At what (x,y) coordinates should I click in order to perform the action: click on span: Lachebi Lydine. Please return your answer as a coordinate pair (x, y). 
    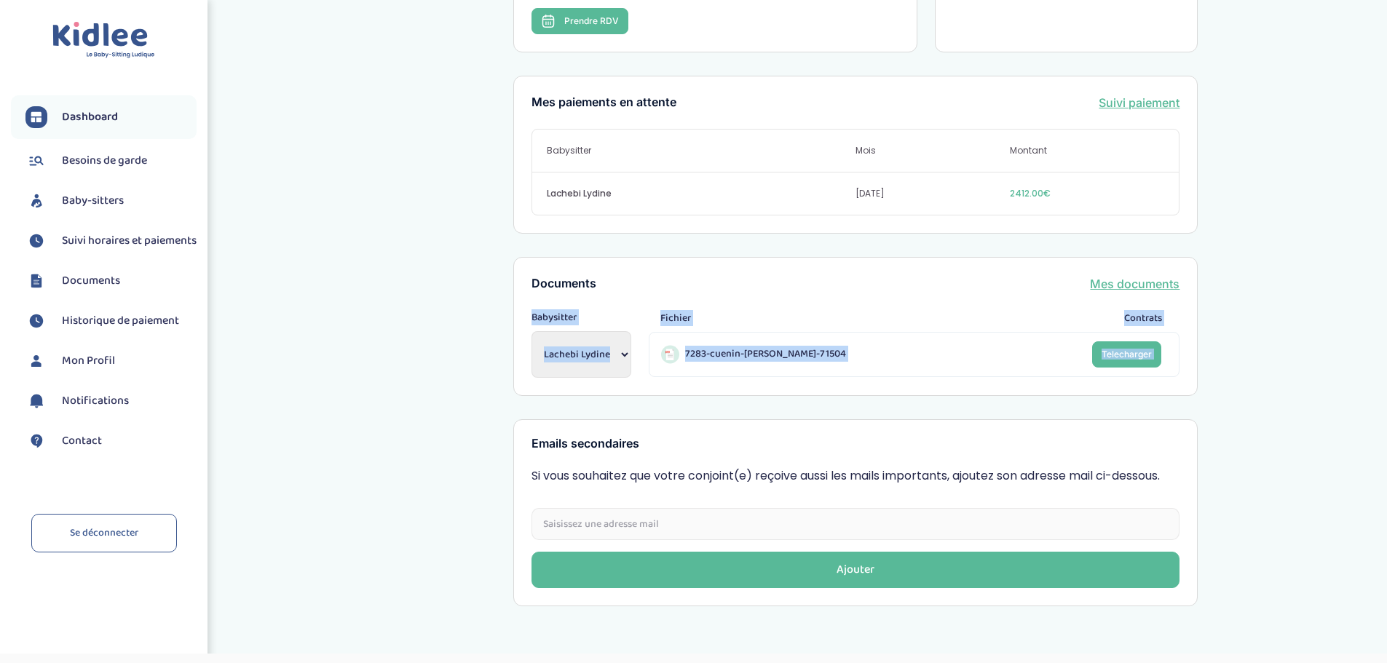
    Looking at the image, I should click on (701, 194).